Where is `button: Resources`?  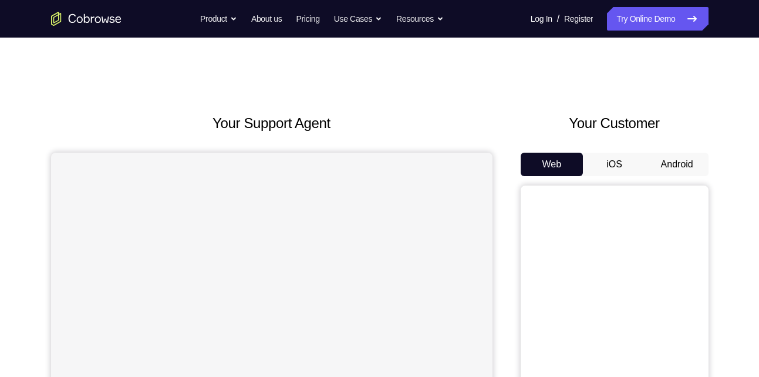 button: Resources is located at coordinates (420, 19).